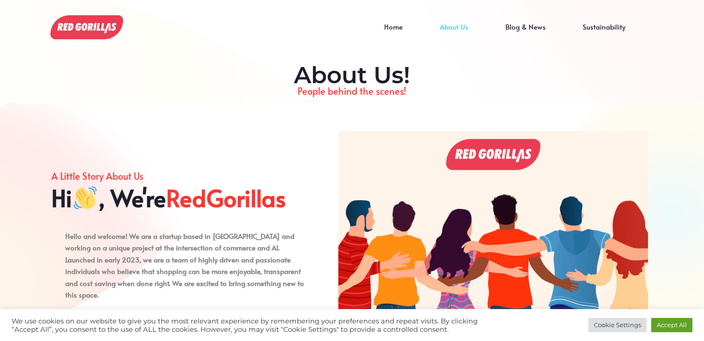 The height and width of the screenshot is (341, 704). Describe the element at coordinates (226, 198) in the screenshot. I see `span: RedGorillas` at that location.